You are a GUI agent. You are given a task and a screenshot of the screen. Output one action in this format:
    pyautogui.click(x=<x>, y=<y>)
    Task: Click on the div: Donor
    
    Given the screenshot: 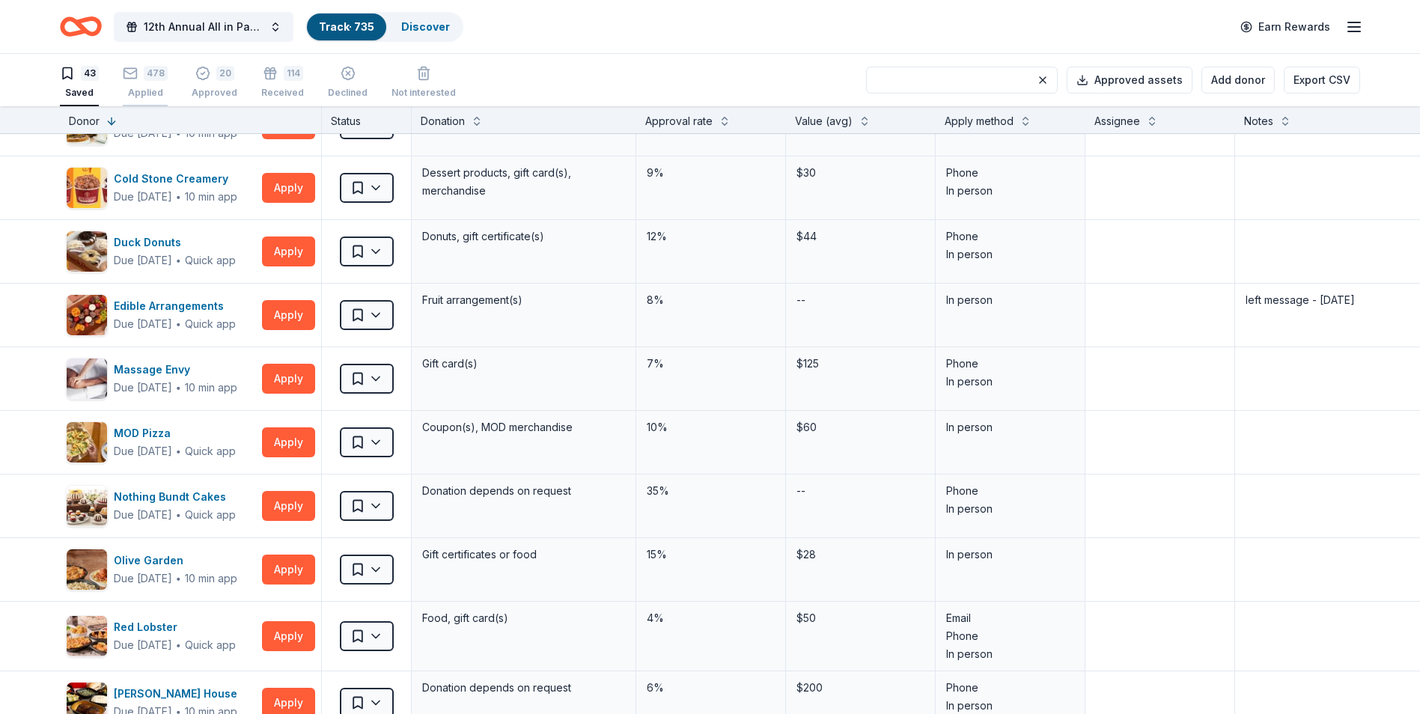 What is the action you would take?
    pyautogui.click(x=84, y=121)
    